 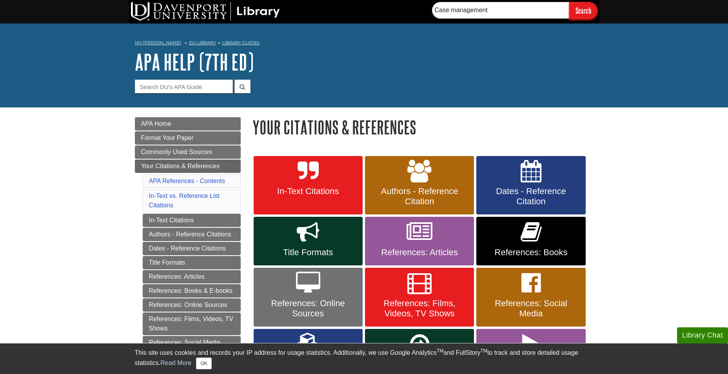 What do you see at coordinates (192, 291) in the screenshot?
I see `a: References: Books & E-books` at bounding box center [192, 291].